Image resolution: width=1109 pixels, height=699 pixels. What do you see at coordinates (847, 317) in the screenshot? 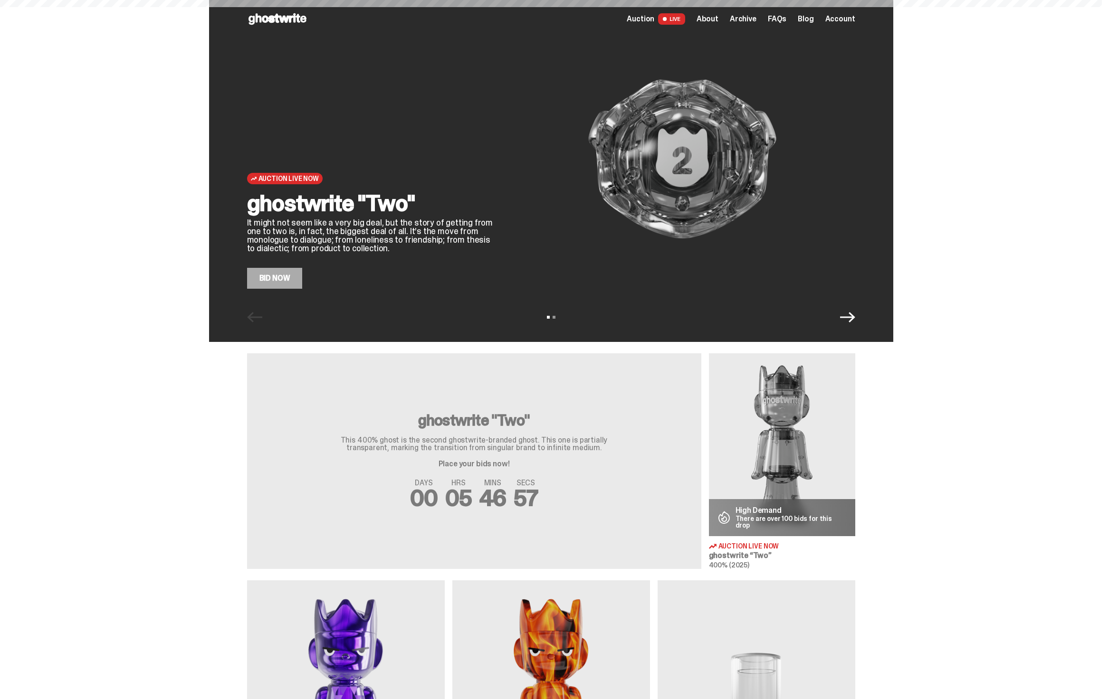
I see `button: Next` at bounding box center [847, 317].